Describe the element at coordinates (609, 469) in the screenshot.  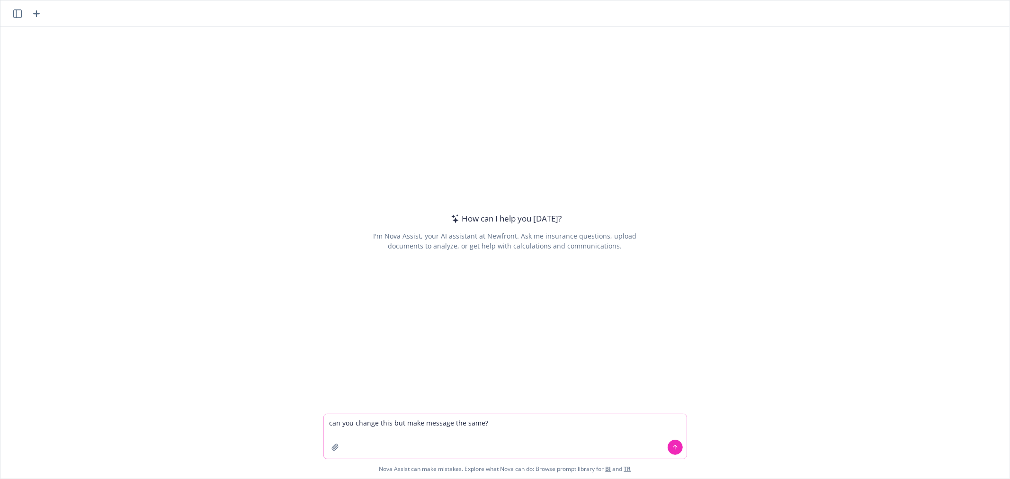
I see `a: BI` at that location.